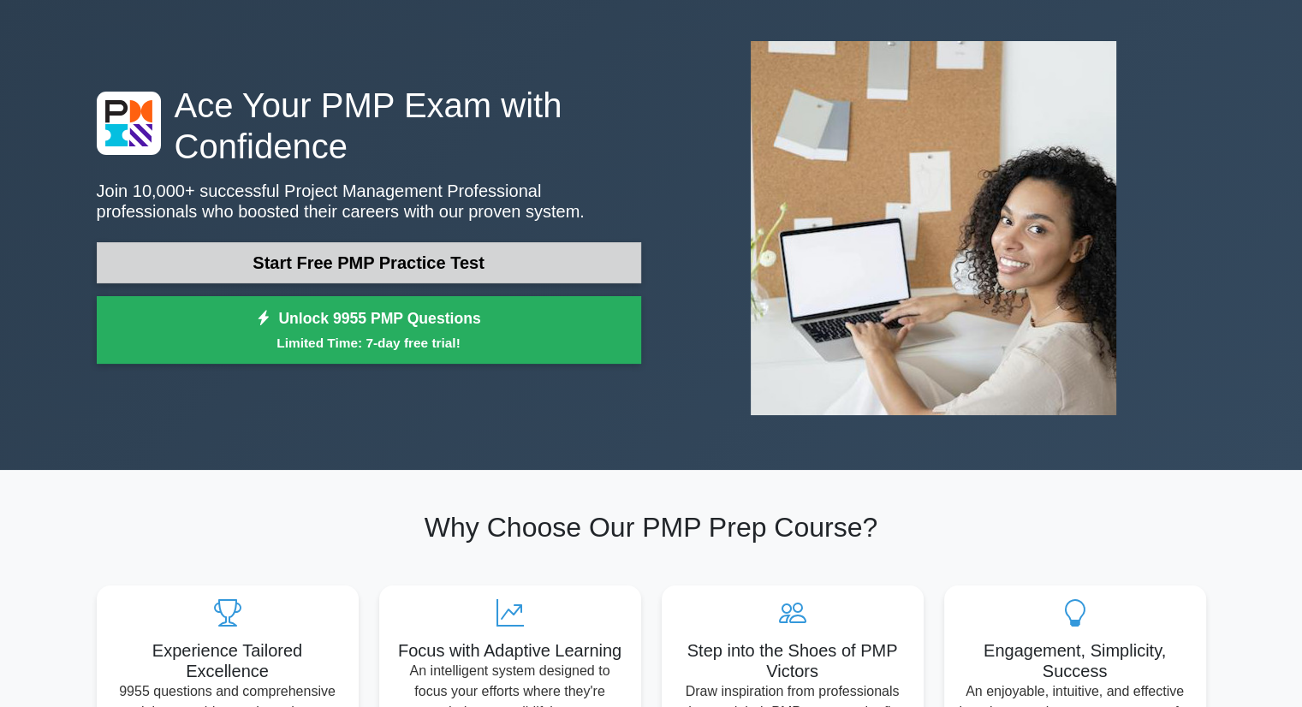 The width and height of the screenshot is (1302, 707). What do you see at coordinates (369, 263) in the screenshot?
I see `a: Start Free PMP Practice Test` at bounding box center [369, 263].